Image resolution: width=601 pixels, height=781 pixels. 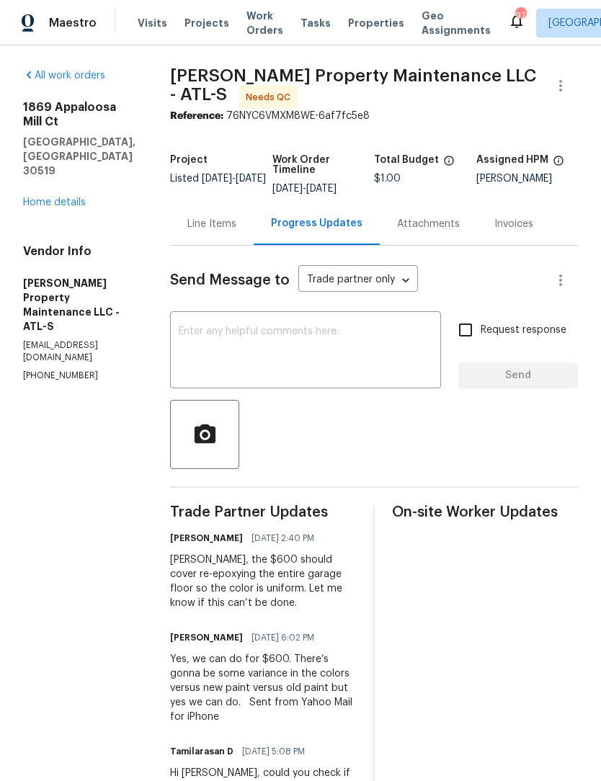 What do you see at coordinates (374, 116) in the screenshot?
I see `div: 76NYC6VMXM8WE-6af7fc5e8` at bounding box center [374, 116].